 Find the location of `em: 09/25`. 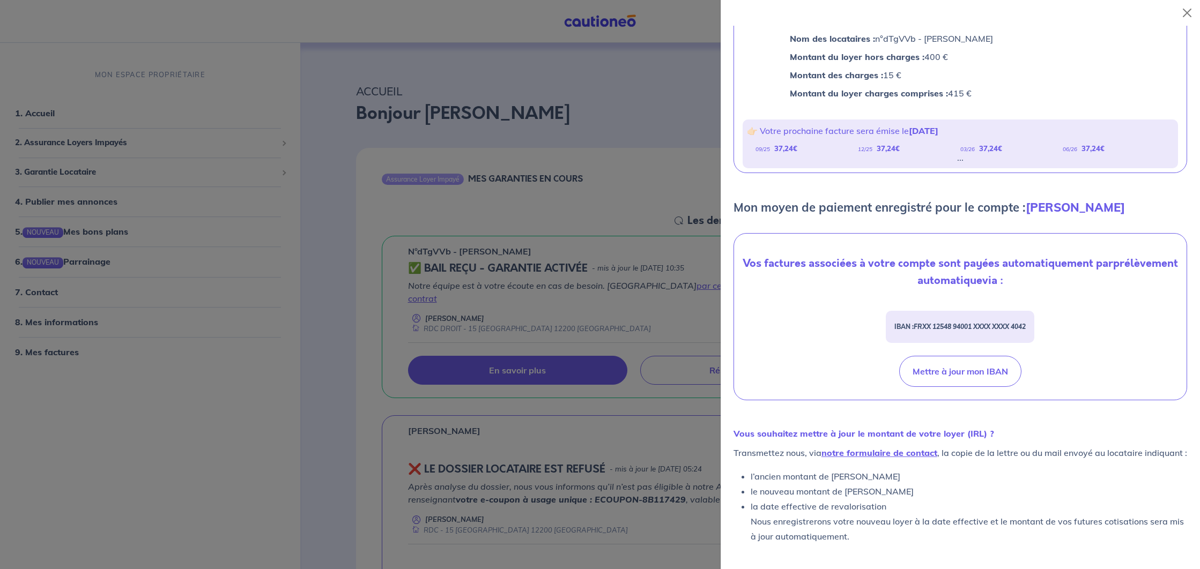

em: 09/25 is located at coordinates (762, 149).